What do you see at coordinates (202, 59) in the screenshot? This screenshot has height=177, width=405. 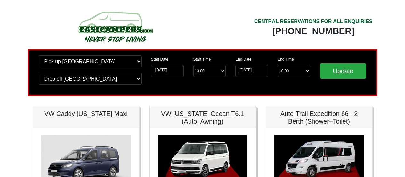 I see `label: Start Time` at bounding box center [202, 59].